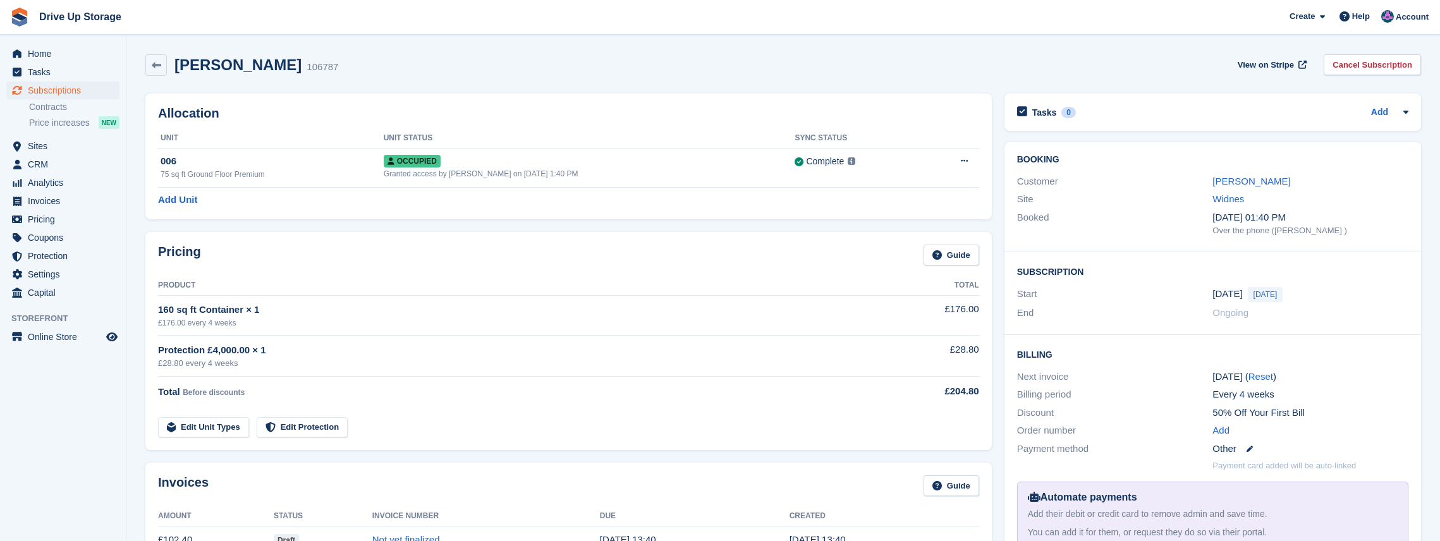 This screenshot has height=541, width=1440. Describe the element at coordinates (1212, 271) in the screenshot. I see `h2: Subscription` at that location.